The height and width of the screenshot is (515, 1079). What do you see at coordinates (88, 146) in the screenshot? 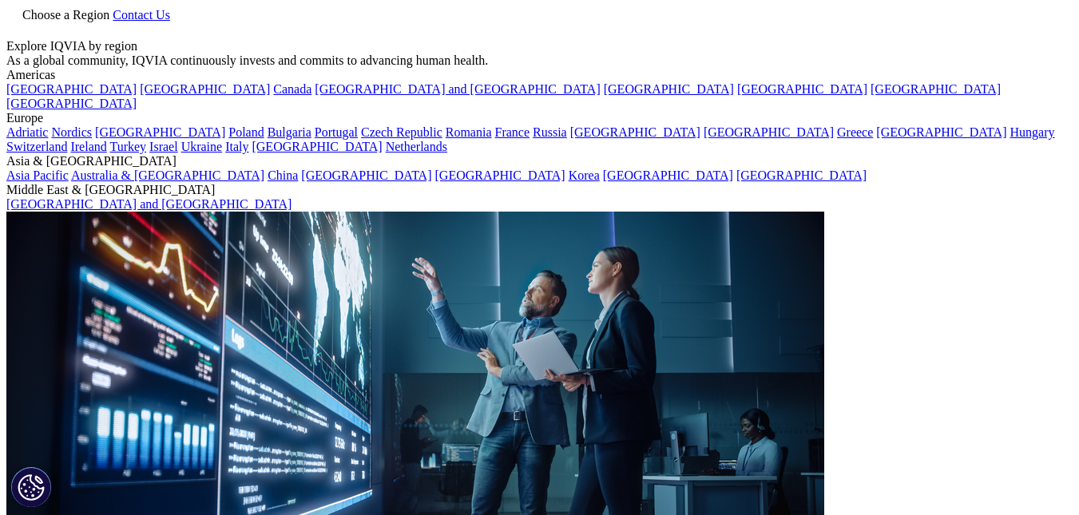
I see `a: Ireland` at bounding box center [88, 146].